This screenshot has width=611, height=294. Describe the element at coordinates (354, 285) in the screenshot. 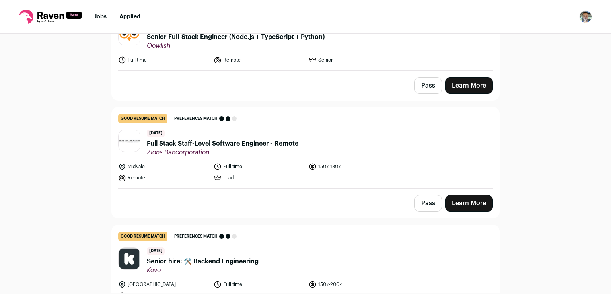

I see `li: 150k-200k` at that location.